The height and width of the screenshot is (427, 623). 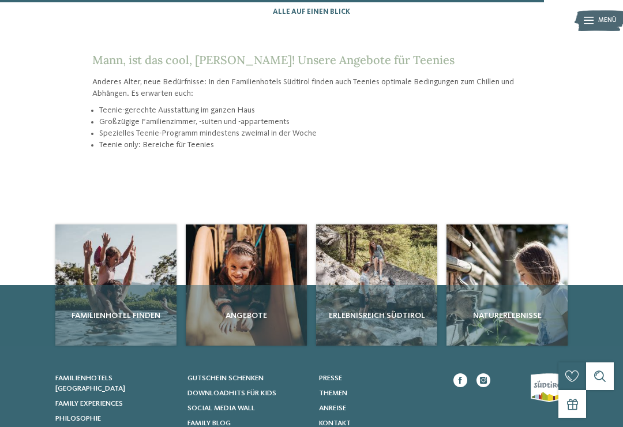 I want to click on span: Kontakt, so click(x=334, y=423).